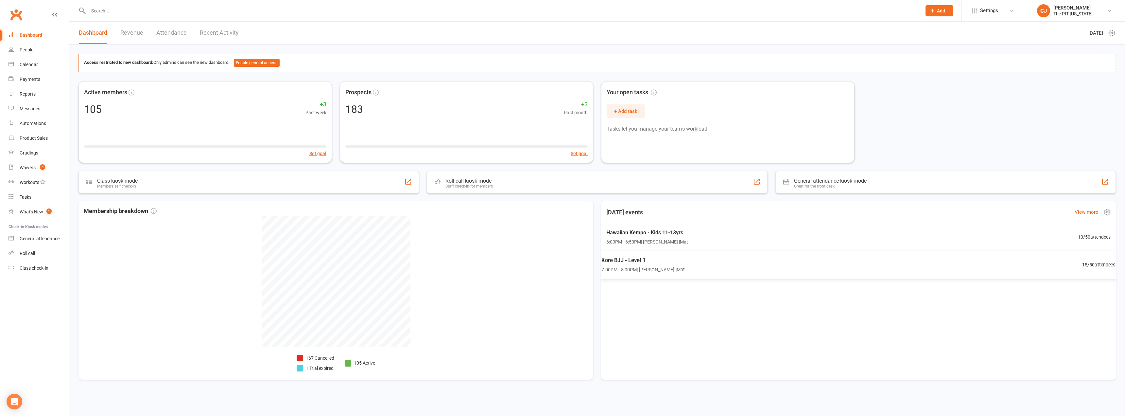 This screenshot has height=416, width=1125. What do you see at coordinates (257, 63) in the screenshot?
I see `button: Enable general access` at bounding box center [257, 63].